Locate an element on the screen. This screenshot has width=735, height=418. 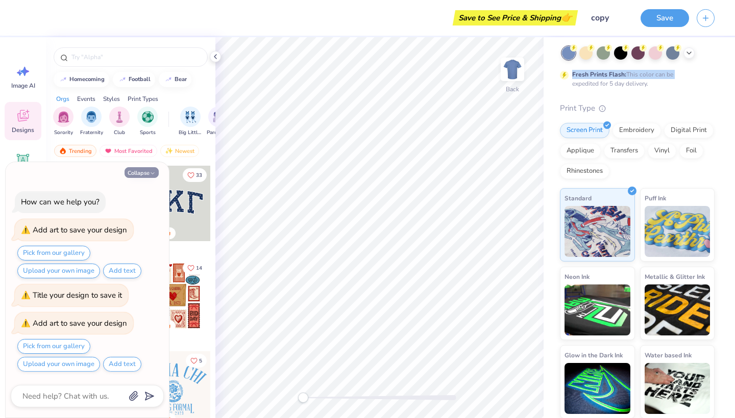
div: filter for Sports is located at coordinates (147, 121).